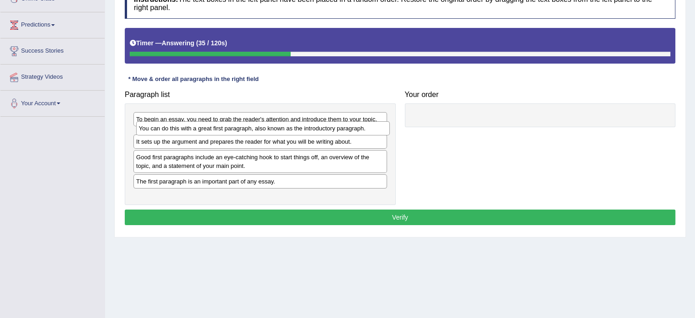 This screenshot has height=318, width=695. I want to click on a: Predictions, so click(53, 24).